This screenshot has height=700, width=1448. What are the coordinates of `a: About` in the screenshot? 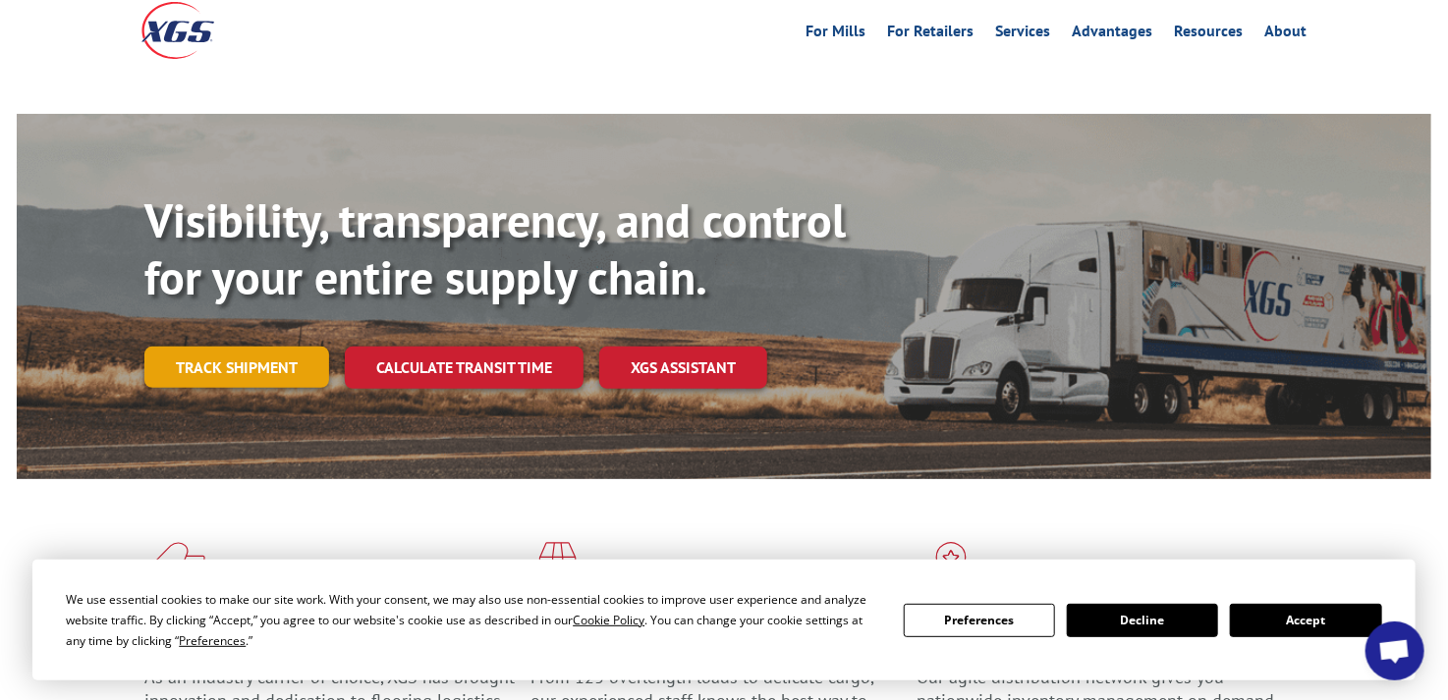 It's located at (1285, 34).